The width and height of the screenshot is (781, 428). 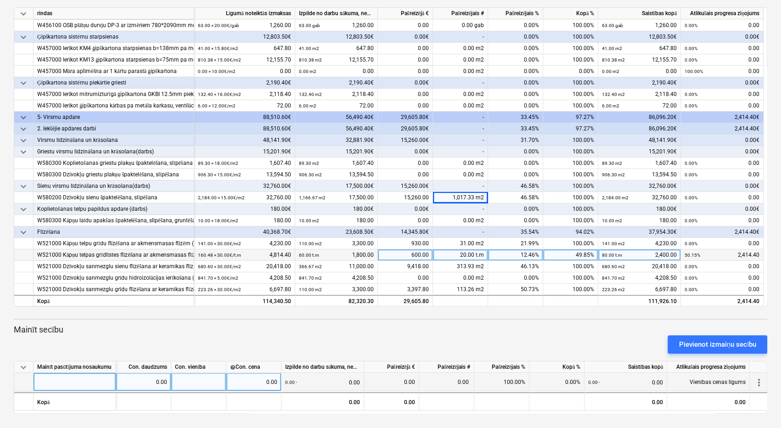 I want to click on div: 31.70%, so click(x=516, y=140).